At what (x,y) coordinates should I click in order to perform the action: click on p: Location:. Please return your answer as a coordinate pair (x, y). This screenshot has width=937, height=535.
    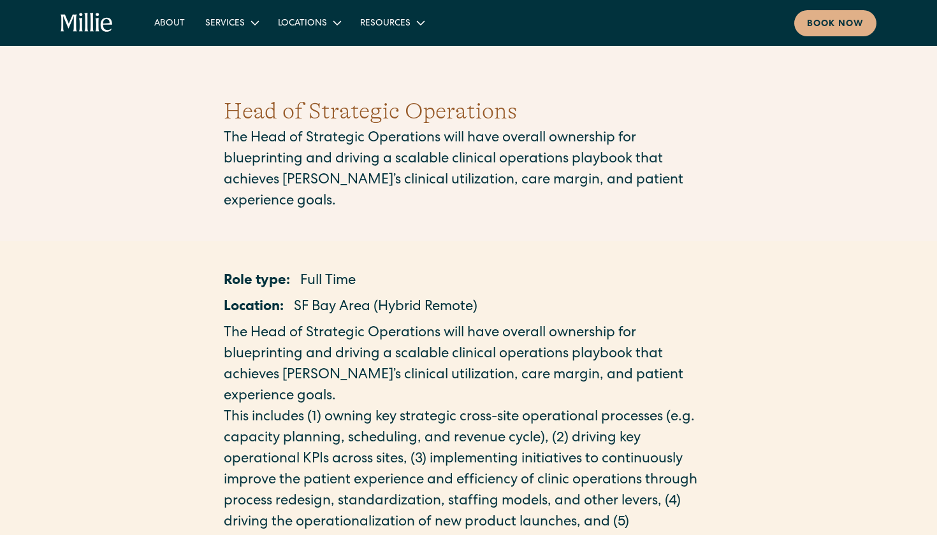
    Looking at the image, I should click on (254, 308).